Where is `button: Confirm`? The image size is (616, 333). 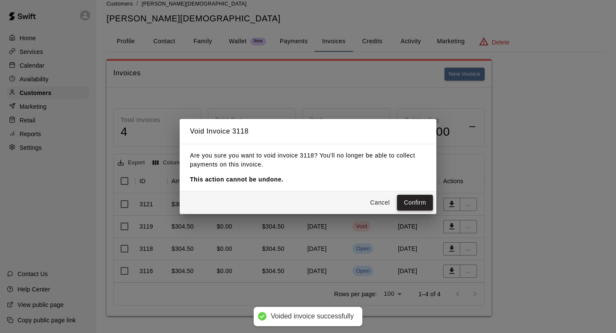 button: Confirm is located at coordinates (415, 203).